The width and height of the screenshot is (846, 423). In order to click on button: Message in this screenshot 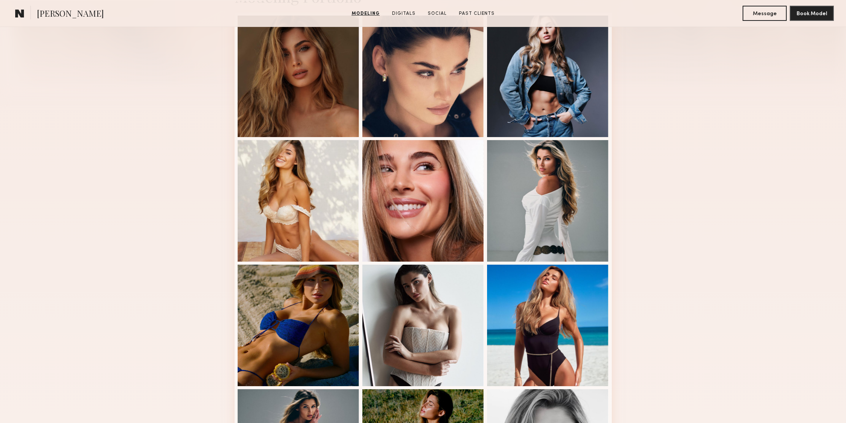, I will do `click(764, 13)`.